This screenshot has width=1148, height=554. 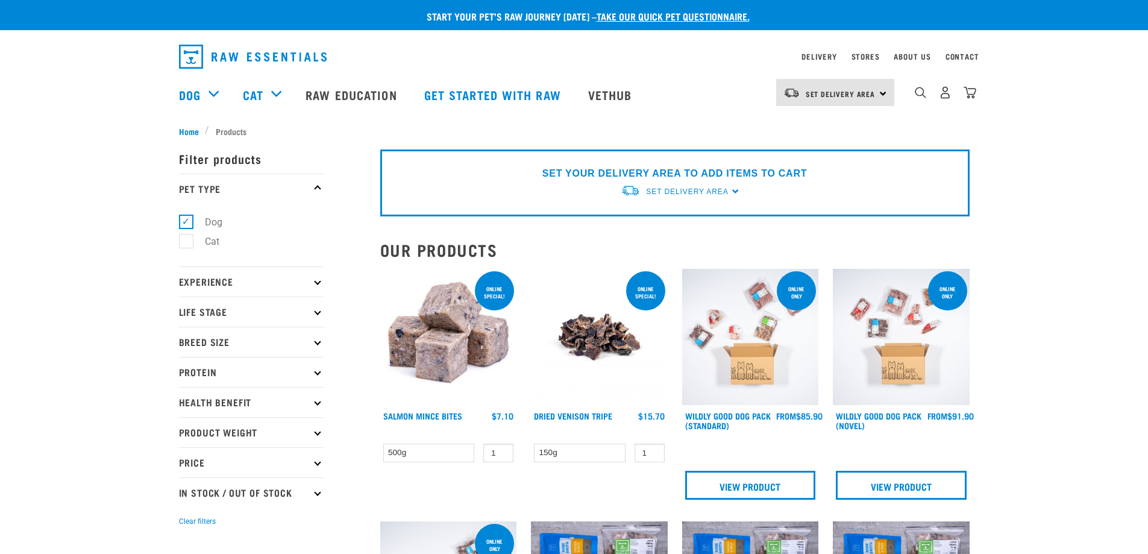 What do you see at coordinates (192, 131) in the screenshot?
I see `a: Home` at bounding box center [192, 131].